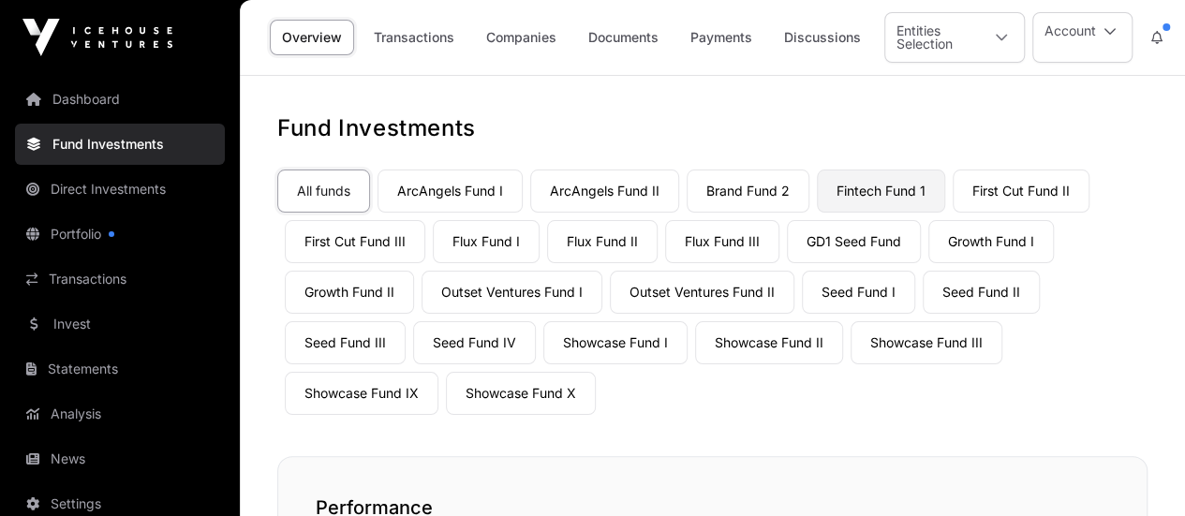 The height and width of the screenshot is (516, 1185). What do you see at coordinates (822, 37) in the screenshot?
I see `a: Discussions` at bounding box center [822, 37].